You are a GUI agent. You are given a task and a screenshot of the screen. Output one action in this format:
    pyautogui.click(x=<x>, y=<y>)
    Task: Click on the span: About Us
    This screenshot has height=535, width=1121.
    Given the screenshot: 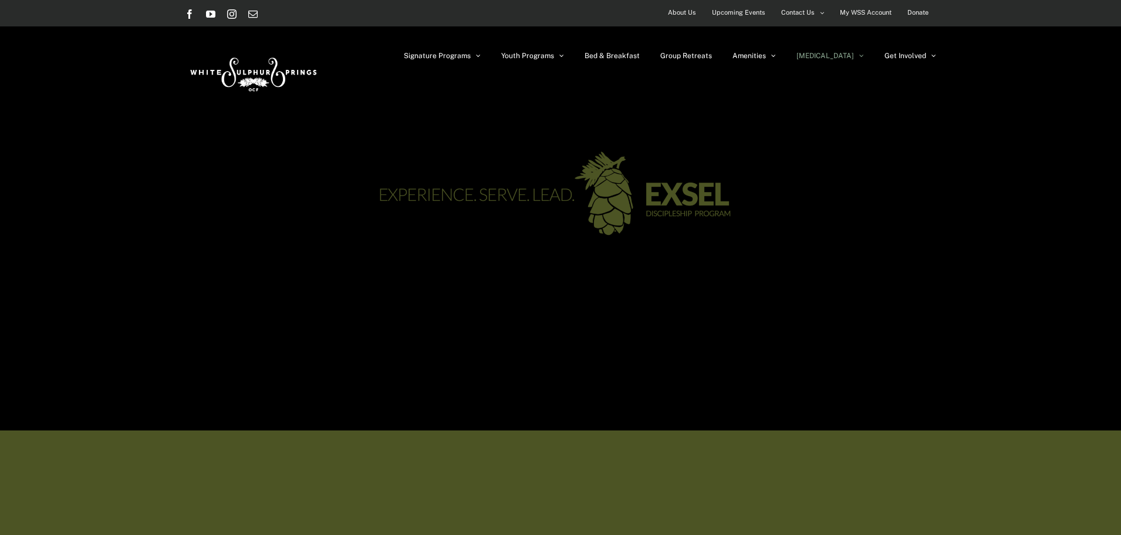 What is the action you would take?
    pyautogui.click(x=682, y=12)
    